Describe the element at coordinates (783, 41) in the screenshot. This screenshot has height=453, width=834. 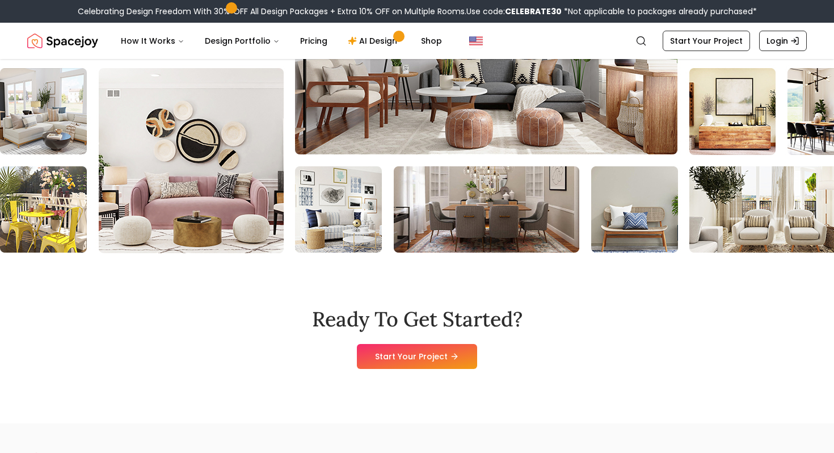
I see `a: Login` at that location.